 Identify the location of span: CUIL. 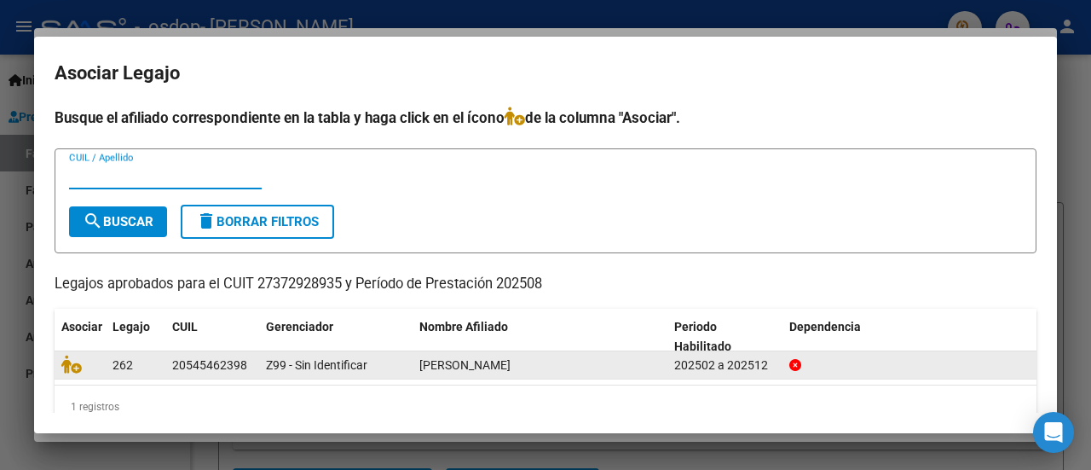
(185, 326).